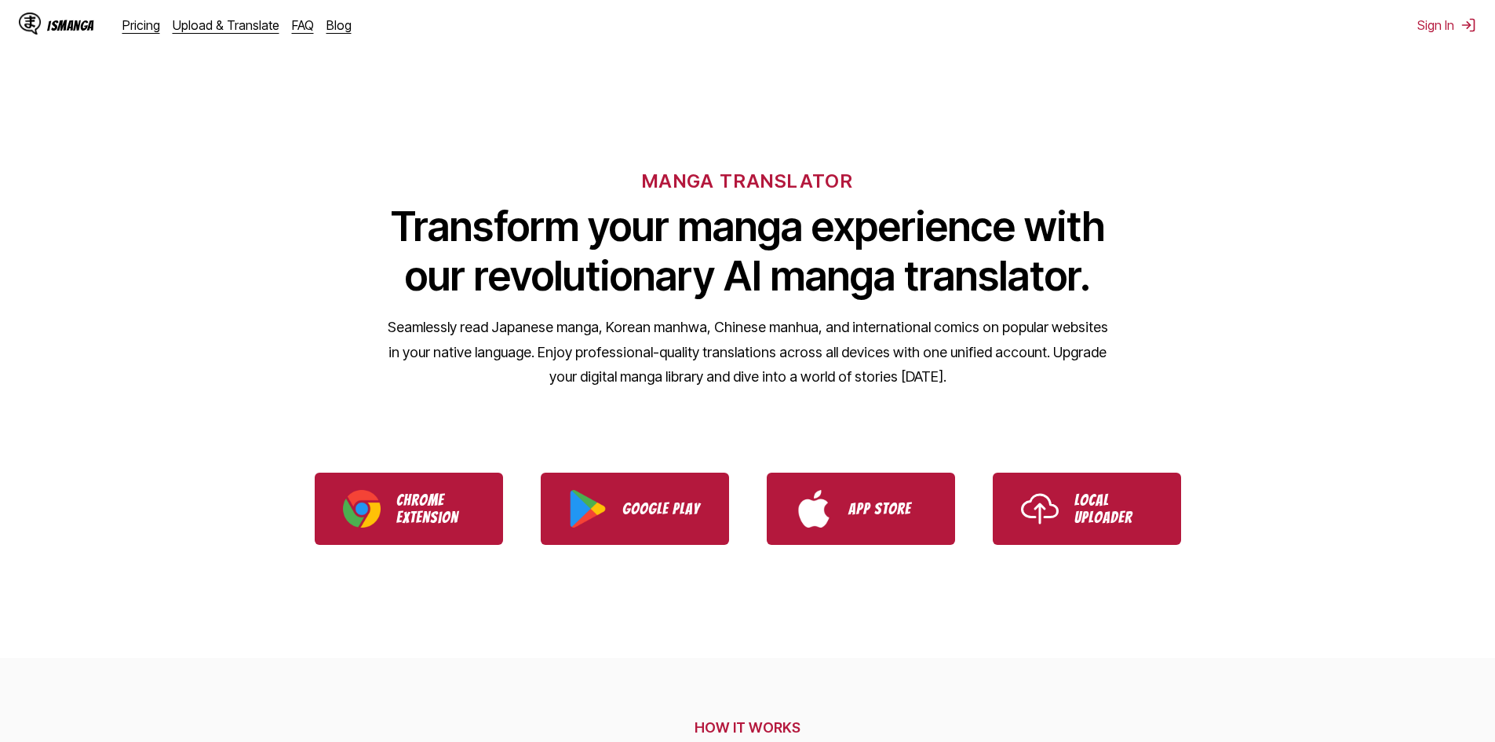 The height and width of the screenshot is (742, 1495). What do you see at coordinates (662, 509) in the screenshot?
I see `p: Google Play` at bounding box center [662, 509].